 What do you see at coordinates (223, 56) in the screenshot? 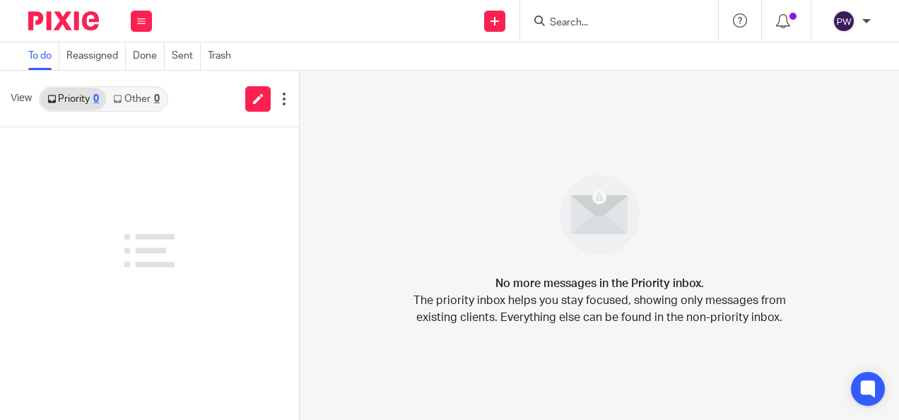
I see `a: Trash` at bounding box center [223, 56].